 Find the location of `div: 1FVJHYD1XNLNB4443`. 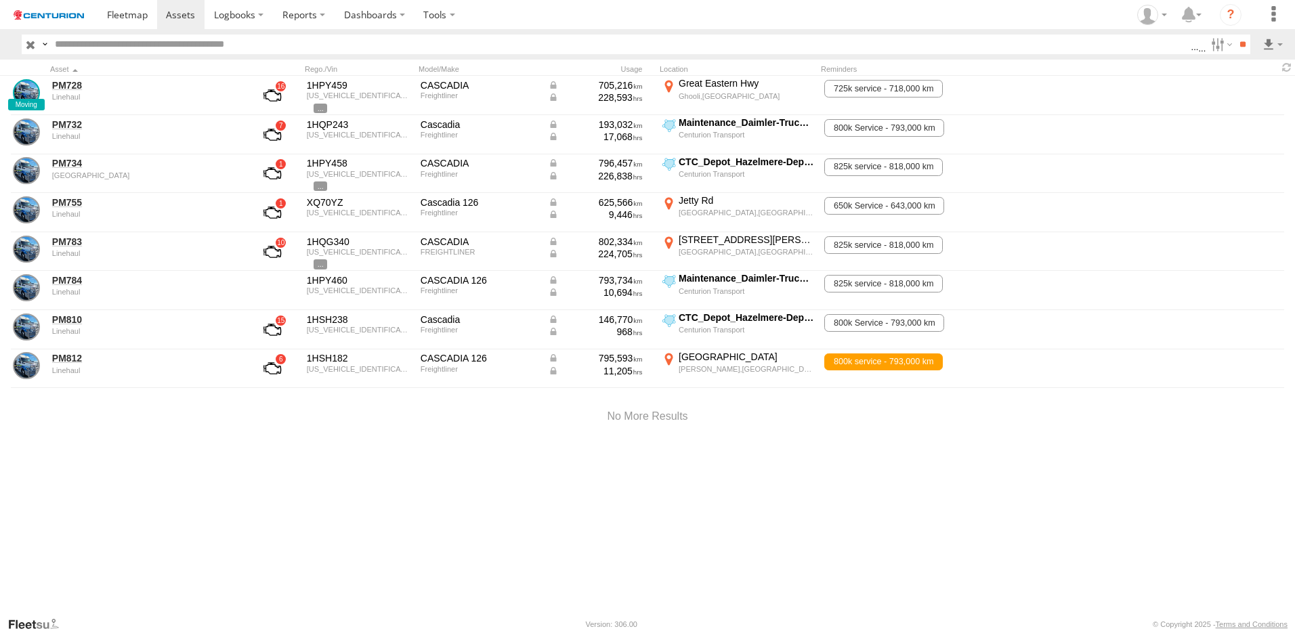

div: 1FVJHYD1XNLNB4443 is located at coordinates (359, 330).